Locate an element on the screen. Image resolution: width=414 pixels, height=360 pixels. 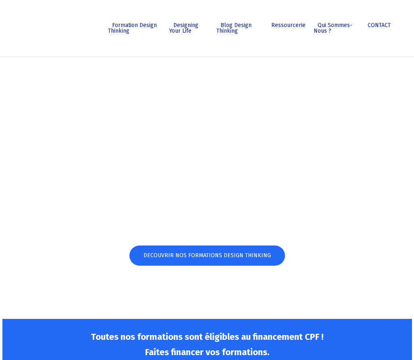
span: Formation Design Thinking is located at coordinates (132, 28).